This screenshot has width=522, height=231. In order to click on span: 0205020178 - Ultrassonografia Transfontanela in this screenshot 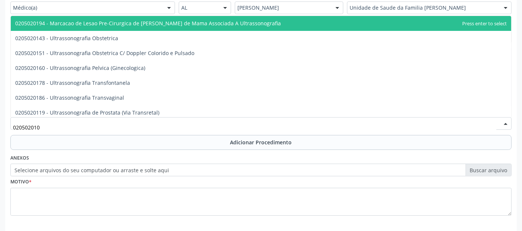, I will do `click(72, 82)`.